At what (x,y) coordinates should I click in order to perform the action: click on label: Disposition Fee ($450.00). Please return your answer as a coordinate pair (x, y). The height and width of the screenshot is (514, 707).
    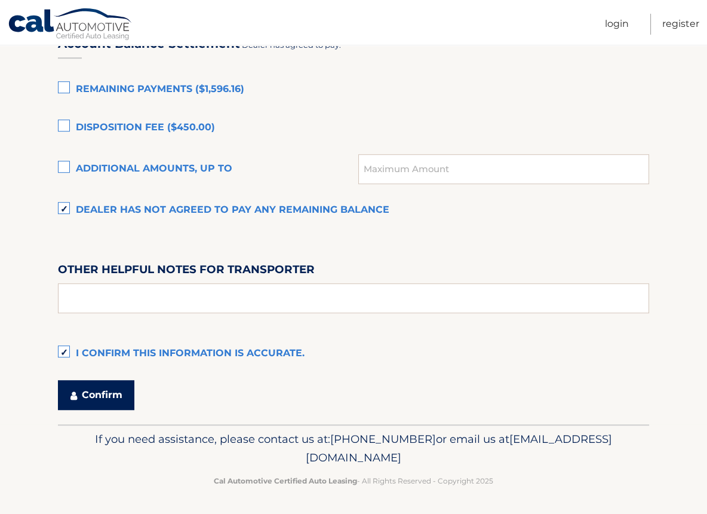
    Looking at the image, I should click on (354, 128).